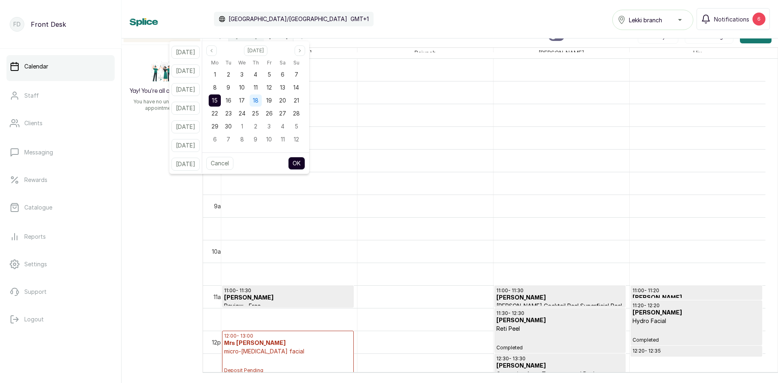  I want to click on button: Cancel, so click(220, 163).